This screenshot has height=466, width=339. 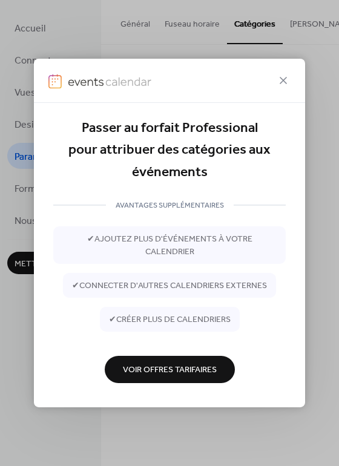 I want to click on span: Voir Offres Tarifaires, so click(x=169, y=370).